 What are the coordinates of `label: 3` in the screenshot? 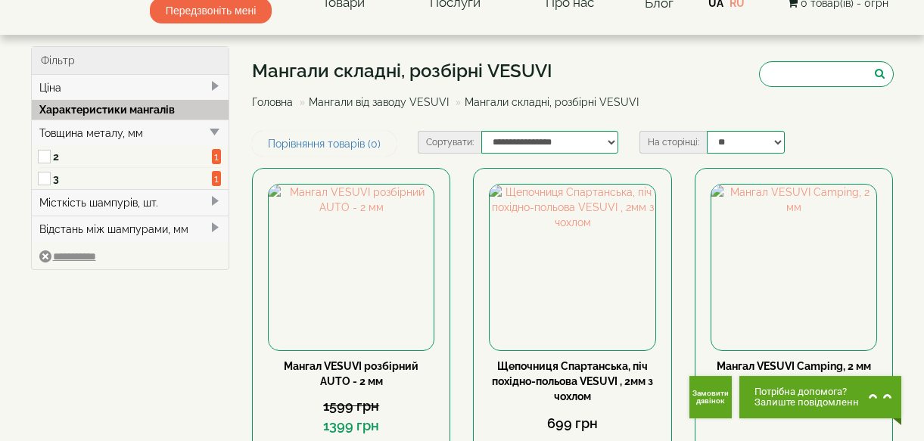 It's located at (132, 179).